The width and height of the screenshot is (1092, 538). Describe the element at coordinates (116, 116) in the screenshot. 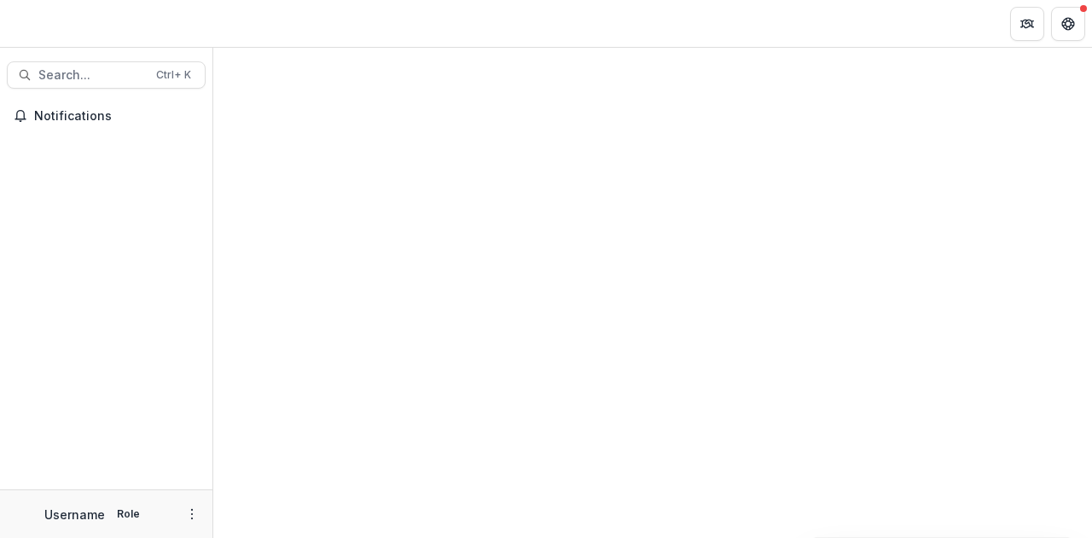

I see `span: Notifications` at that location.